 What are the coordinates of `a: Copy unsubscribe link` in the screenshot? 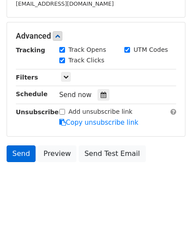 It's located at (99, 123).